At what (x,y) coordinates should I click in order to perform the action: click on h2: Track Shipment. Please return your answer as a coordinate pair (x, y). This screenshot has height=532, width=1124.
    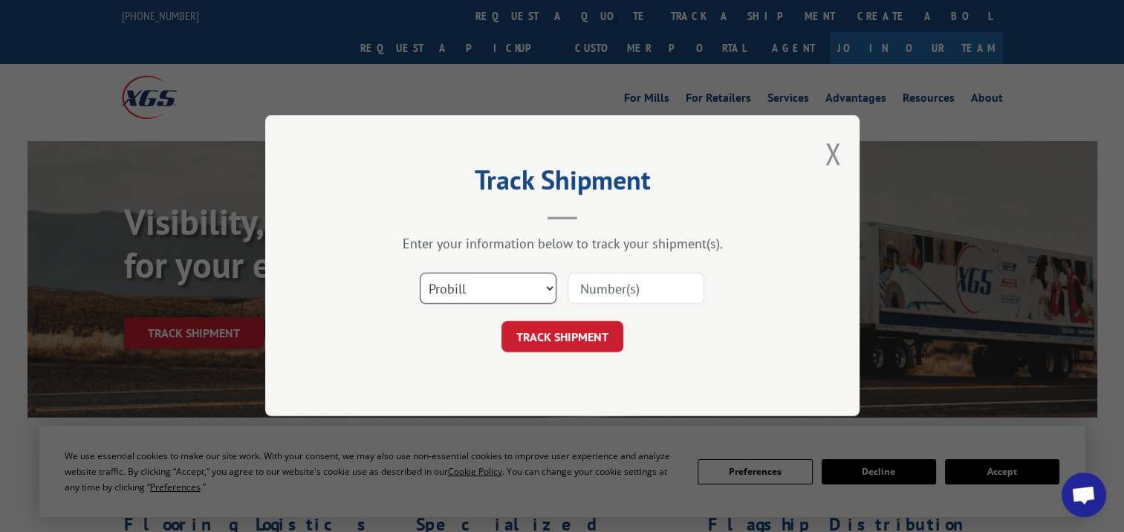
    Looking at the image, I should click on (563, 184).